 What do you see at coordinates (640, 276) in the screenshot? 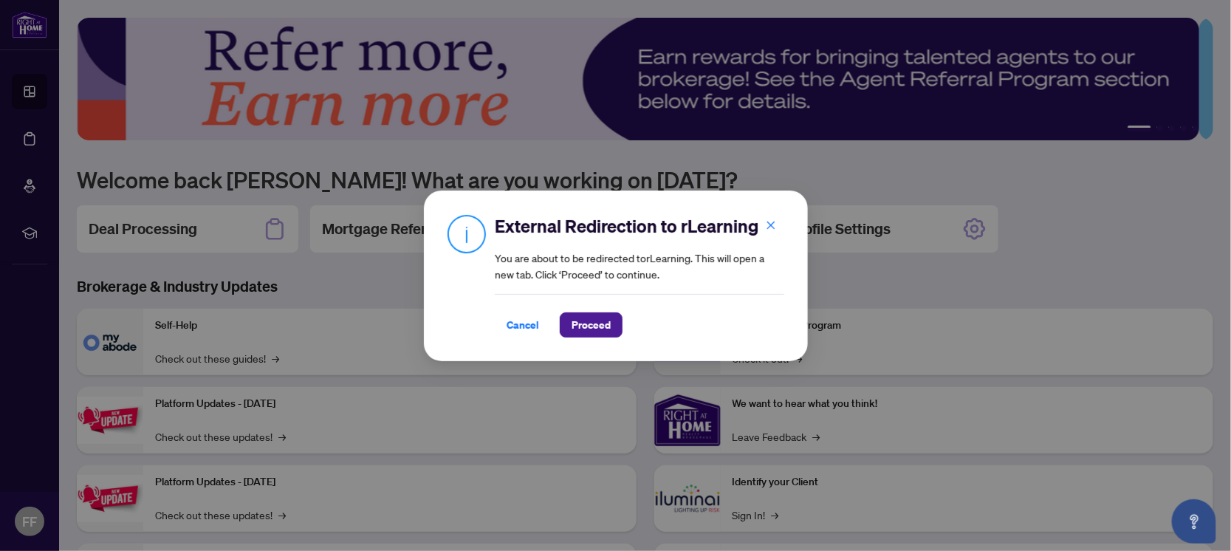
I see `div: You are about to be redirected to rLearning . This will open a new tab. Click ‘Proceed’ to continue.` at bounding box center [640, 276].